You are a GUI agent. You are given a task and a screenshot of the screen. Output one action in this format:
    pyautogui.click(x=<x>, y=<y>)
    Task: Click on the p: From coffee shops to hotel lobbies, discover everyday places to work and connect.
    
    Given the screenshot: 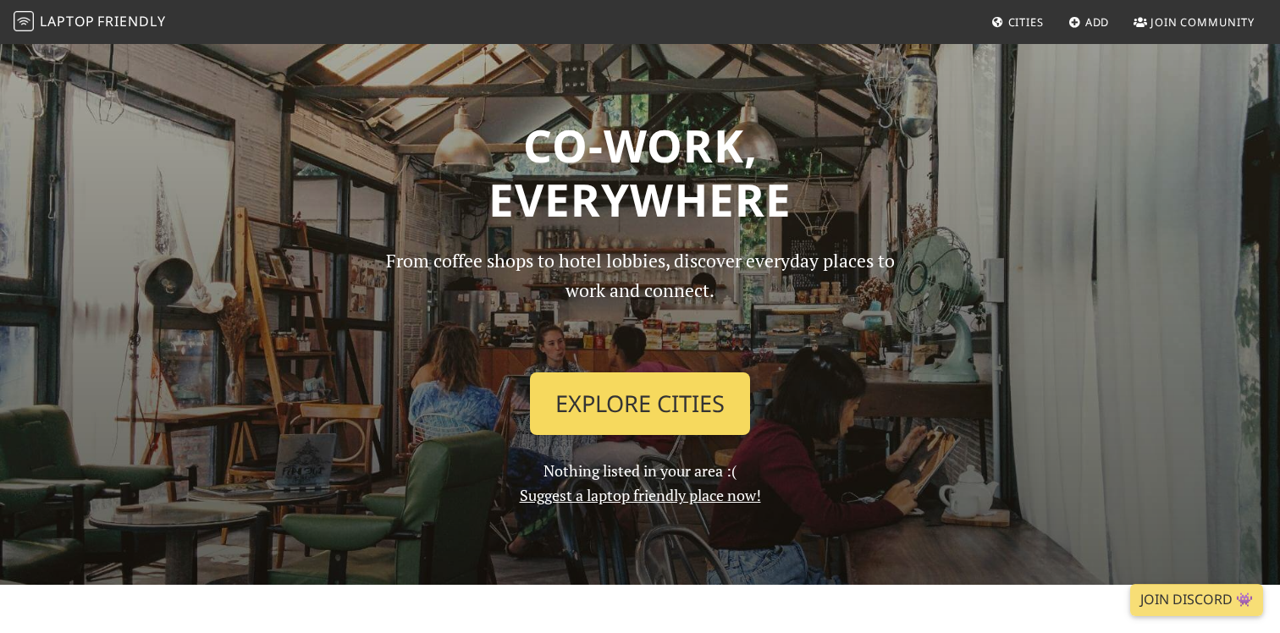 What is the action you would take?
    pyautogui.click(x=640, y=302)
    